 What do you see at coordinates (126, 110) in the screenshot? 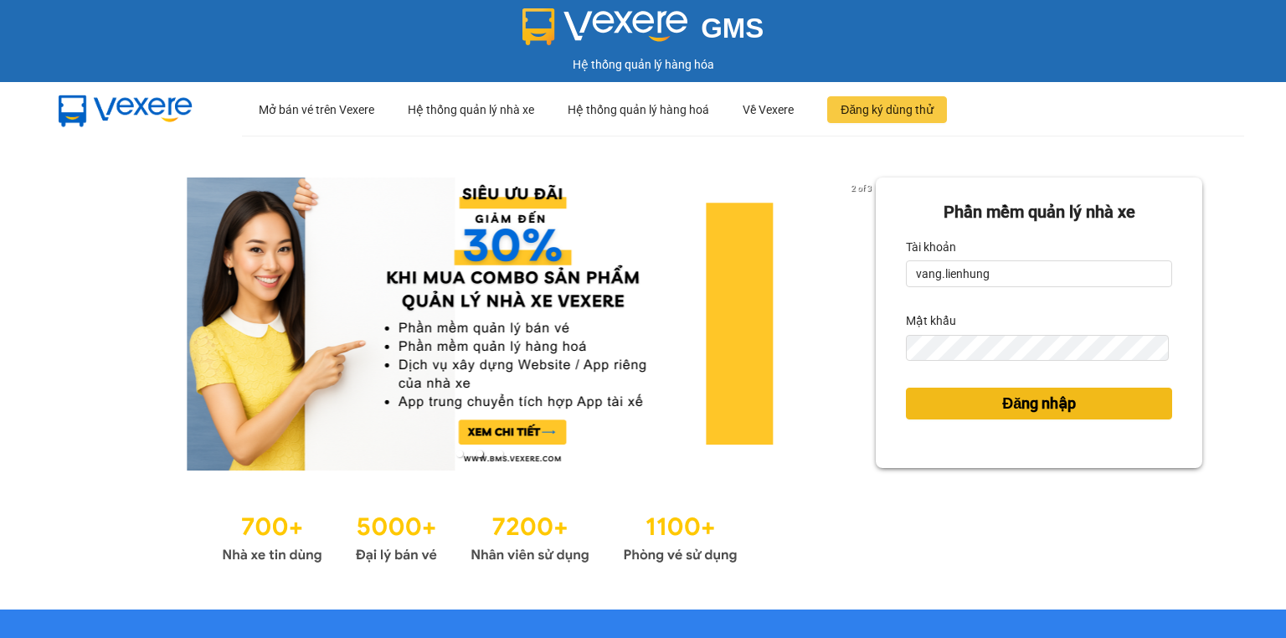
I see `img: mbUUG5Q.png` at bounding box center [126, 110].